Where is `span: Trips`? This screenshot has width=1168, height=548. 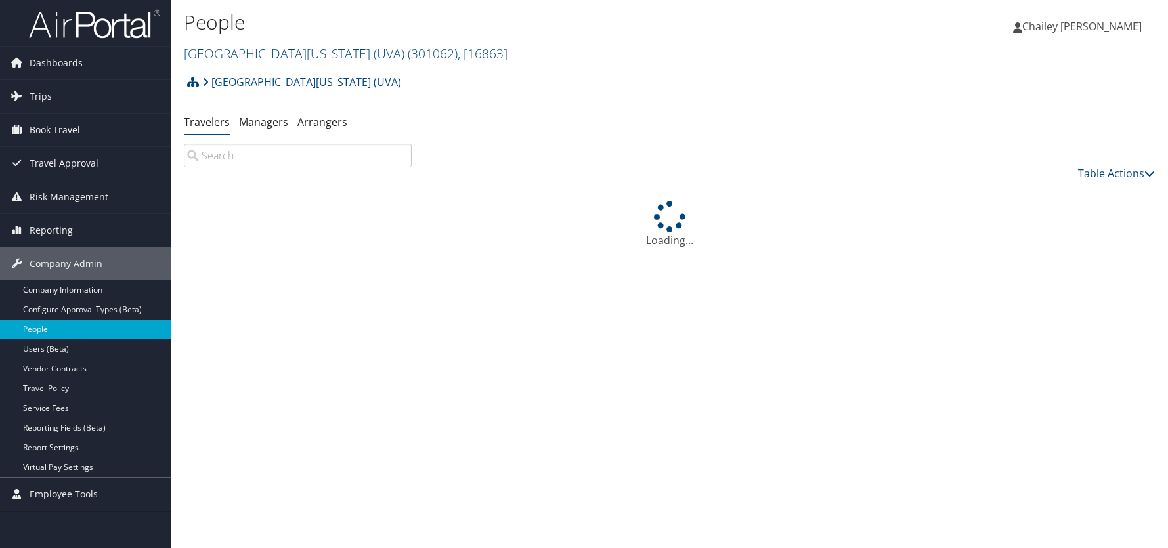 span: Trips is located at coordinates (41, 97).